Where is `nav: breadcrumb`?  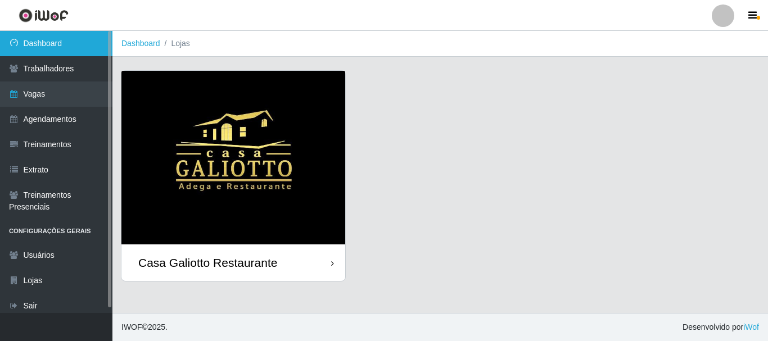
nav: breadcrumb is located at coordinates (440, 44).